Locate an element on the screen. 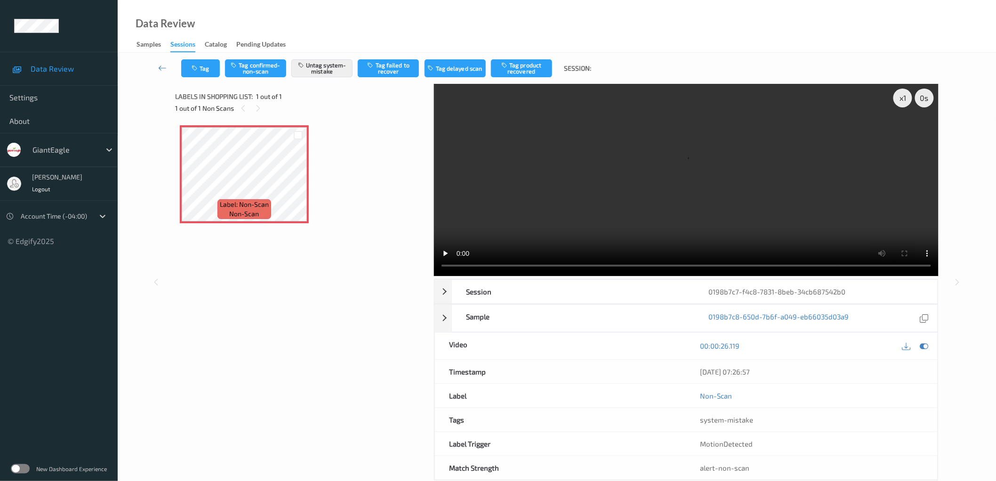 This screenshot has width=996, height=481. div: Sample is located at coordinates (573, 318).